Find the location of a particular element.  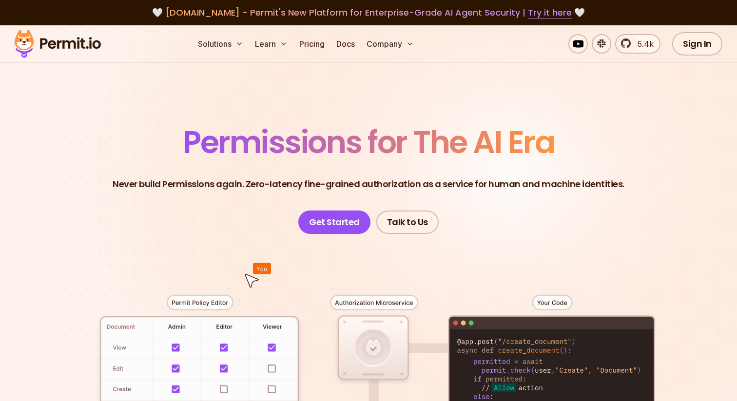

p: Never build Permissions again. Zero-latency fine-grained authorization as a service for human and... is located at coordinates (368, 184).